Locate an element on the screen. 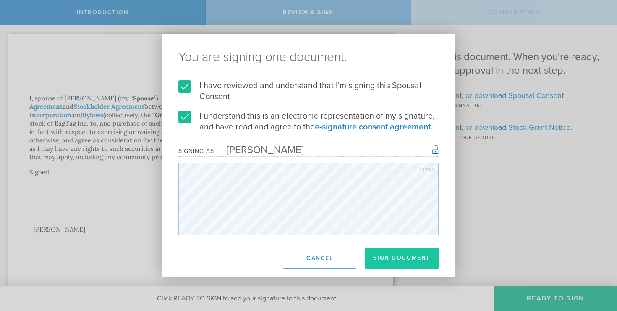  label: I understand this is an electronic representation of my signature, and have read and agree to the . is located at coordinates (309, 121).